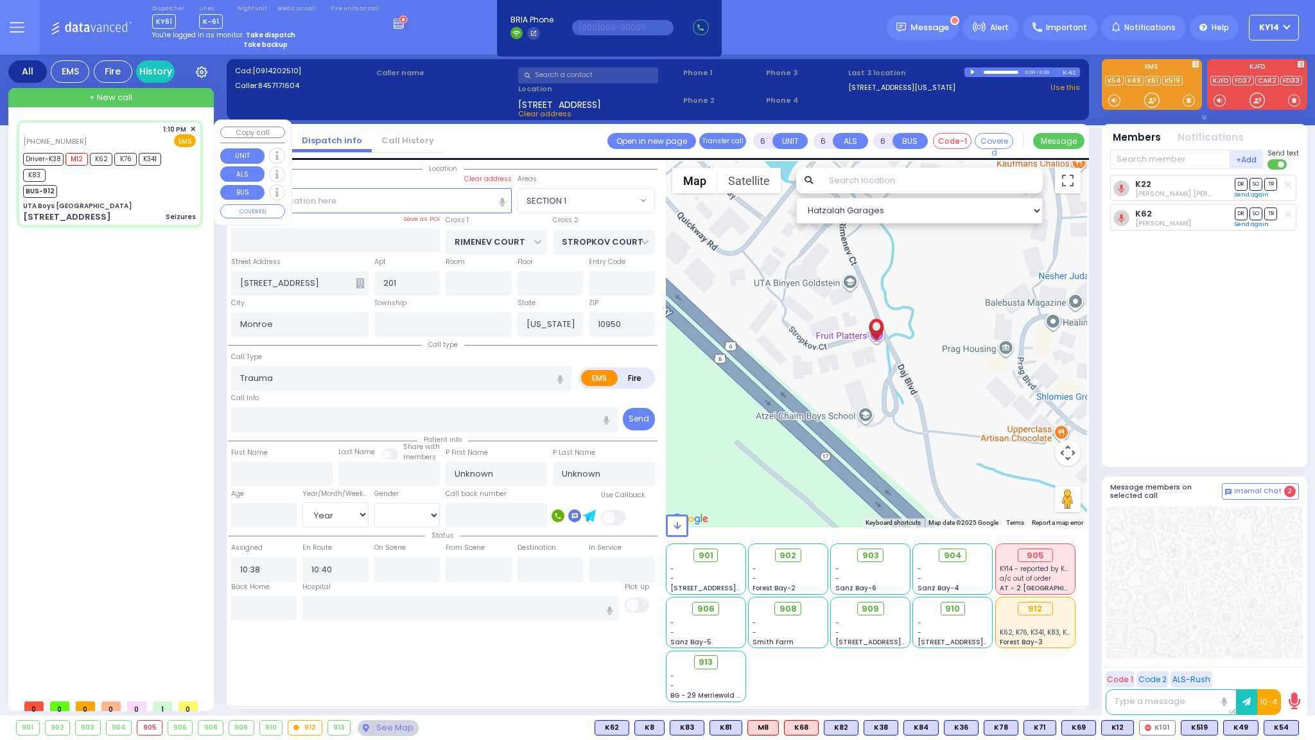 This screenshot has height=740, width=1315. I want to click on button: +Add, so click(1247, 159).